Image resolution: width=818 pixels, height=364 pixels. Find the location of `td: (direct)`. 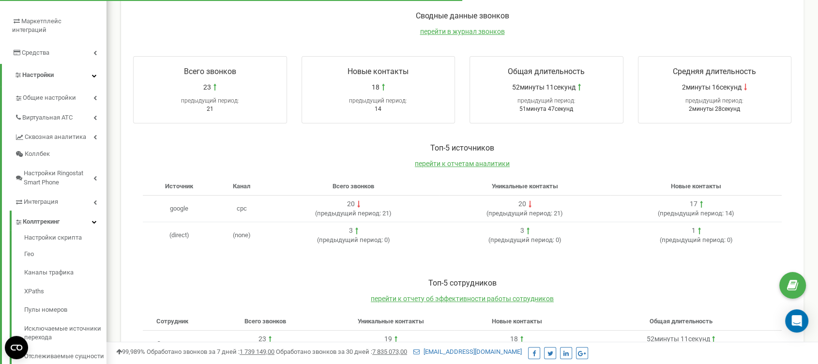

td: (direct) is located at coordinates (179, 235).